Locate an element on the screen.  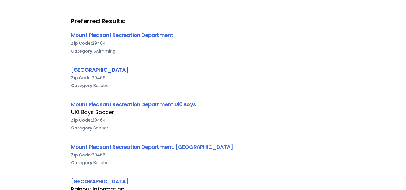
a: Mount Pleasant Recreation Department U10 Boys is located at coordinates (133, 104).